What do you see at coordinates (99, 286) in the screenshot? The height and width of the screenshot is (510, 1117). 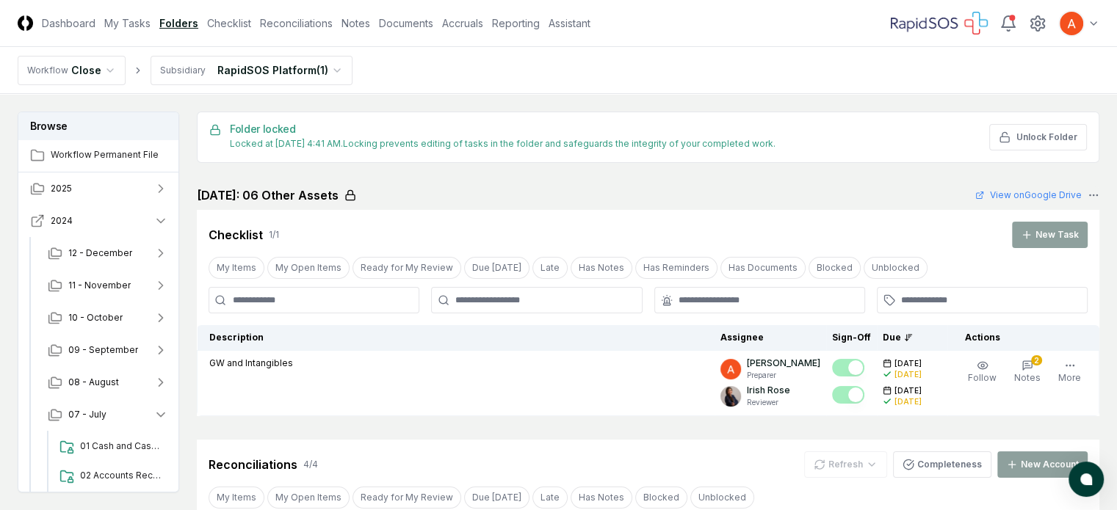 I see `span: 11 - November` at bounding box center [99, 286].